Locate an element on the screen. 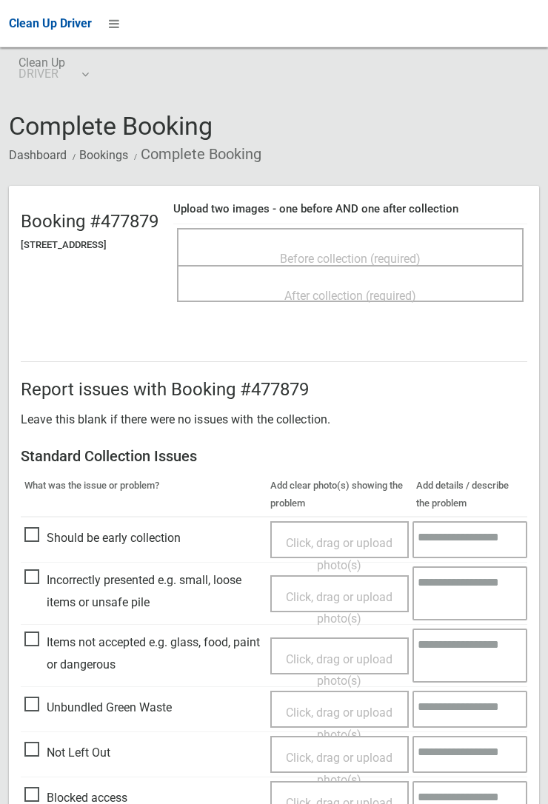 The width and height of the screenshot is (548, 804). span: Complete Booking is located at coordinates (110, 126).